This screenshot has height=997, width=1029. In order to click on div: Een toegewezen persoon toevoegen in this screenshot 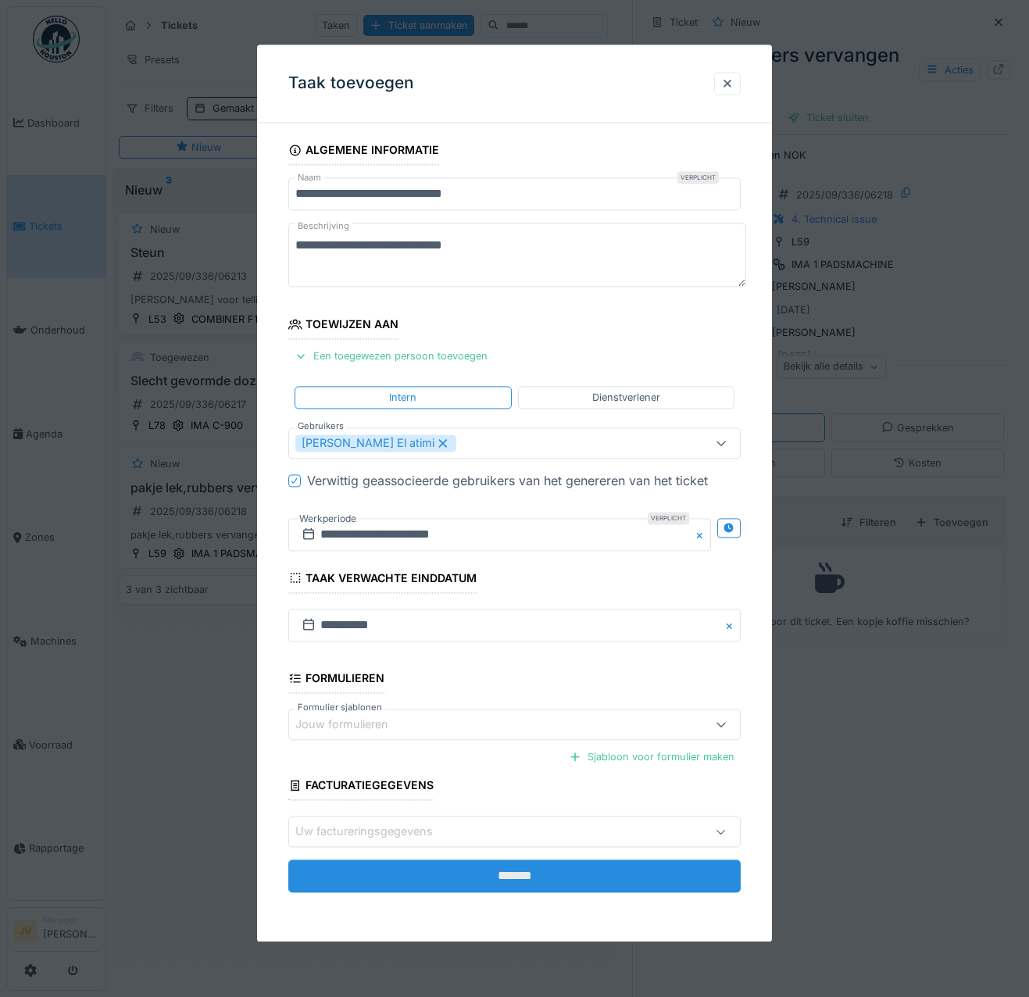, I will do `click(391, 356)`.